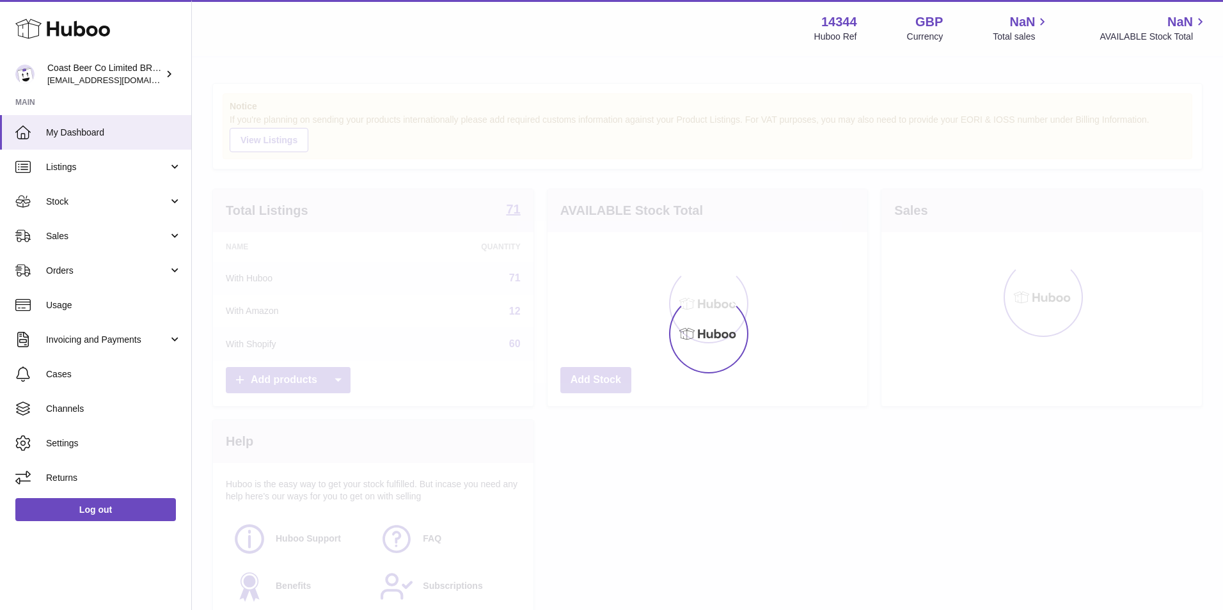  What do you see at coordinates (114, 305) in the screenshot?
I see `span: Usage` at bounding box center [114, 305].